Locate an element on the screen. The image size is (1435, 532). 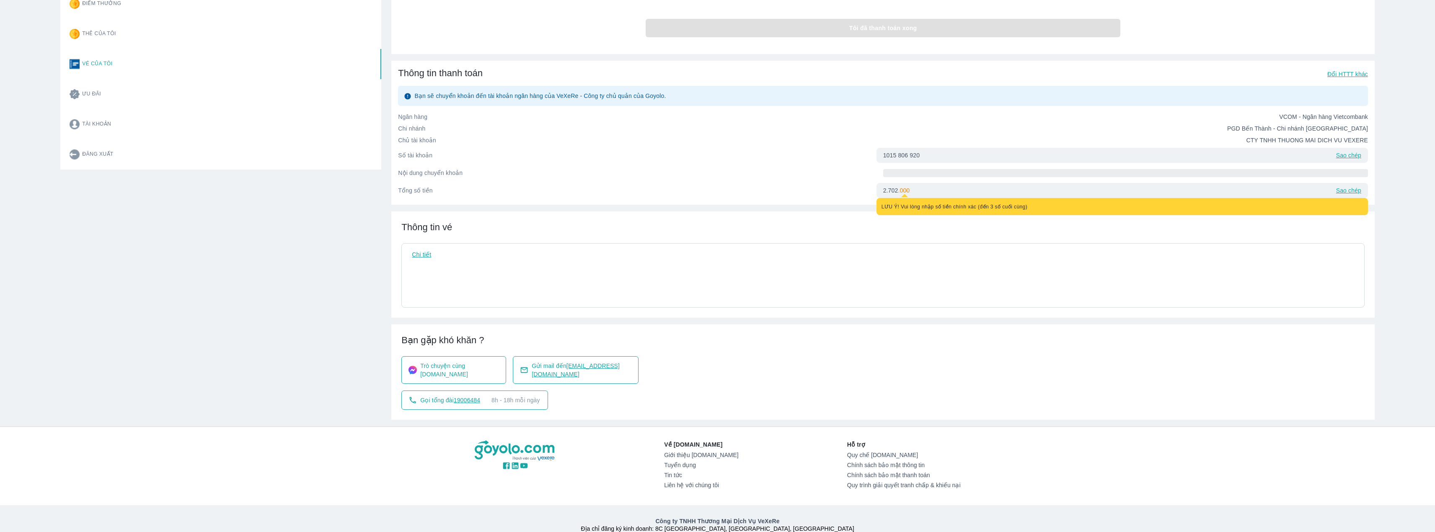
img: logout is located at coordinates (75, 155).